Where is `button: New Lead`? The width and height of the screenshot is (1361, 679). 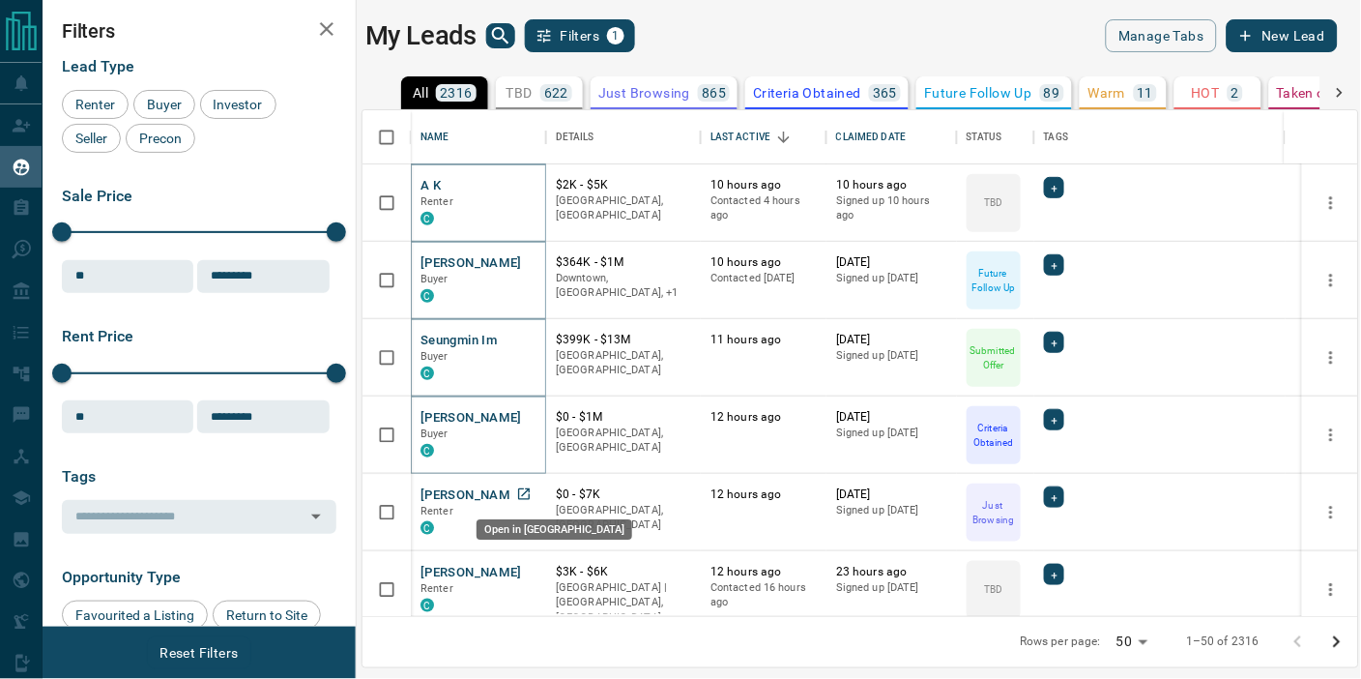 button: New Lead is located at coordinates (1282, 36).